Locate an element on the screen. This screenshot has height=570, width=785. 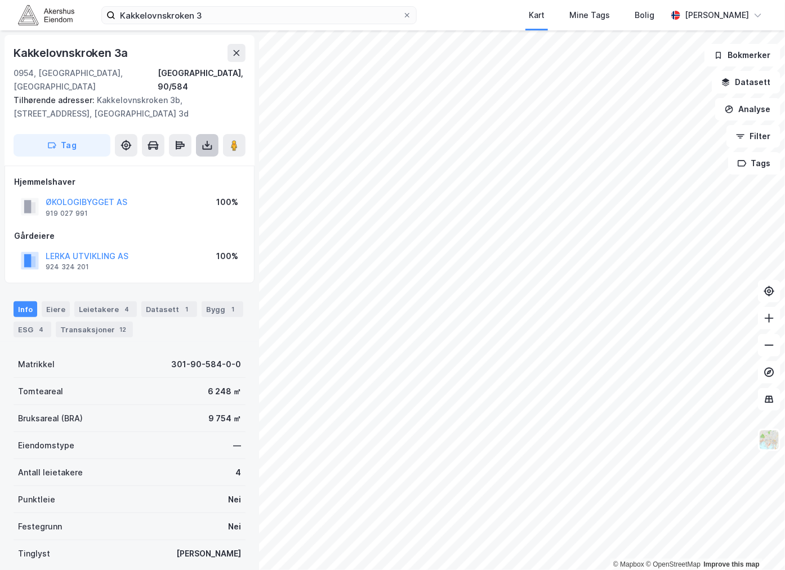
div: Kart is located at coordinates (537, 15).